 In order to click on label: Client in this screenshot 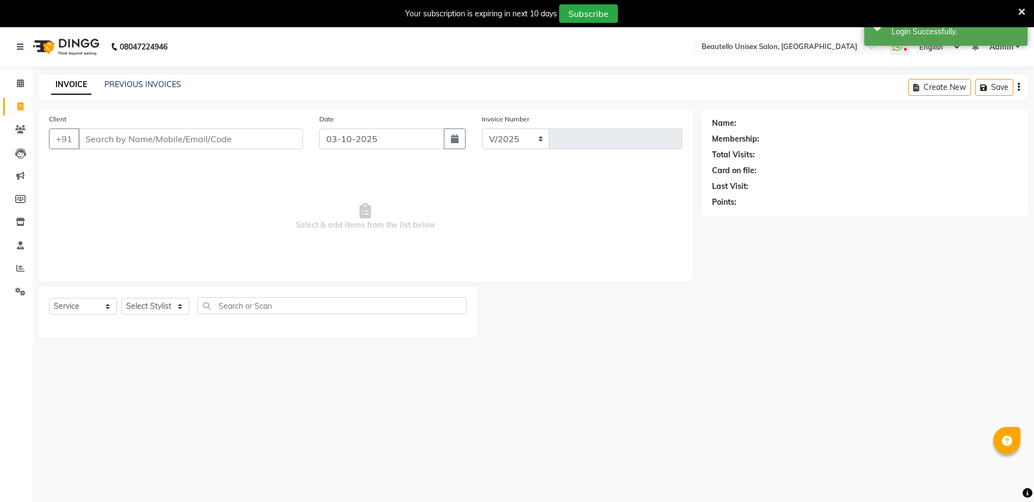, I will do `click(58, 119)`.